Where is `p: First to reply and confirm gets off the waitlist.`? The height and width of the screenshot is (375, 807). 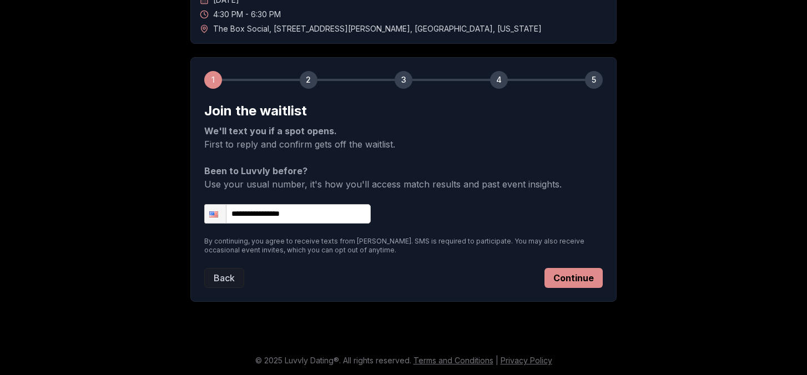
p: First to reply and confirm gets off the waitlist. is located at coordinates (403, 138).